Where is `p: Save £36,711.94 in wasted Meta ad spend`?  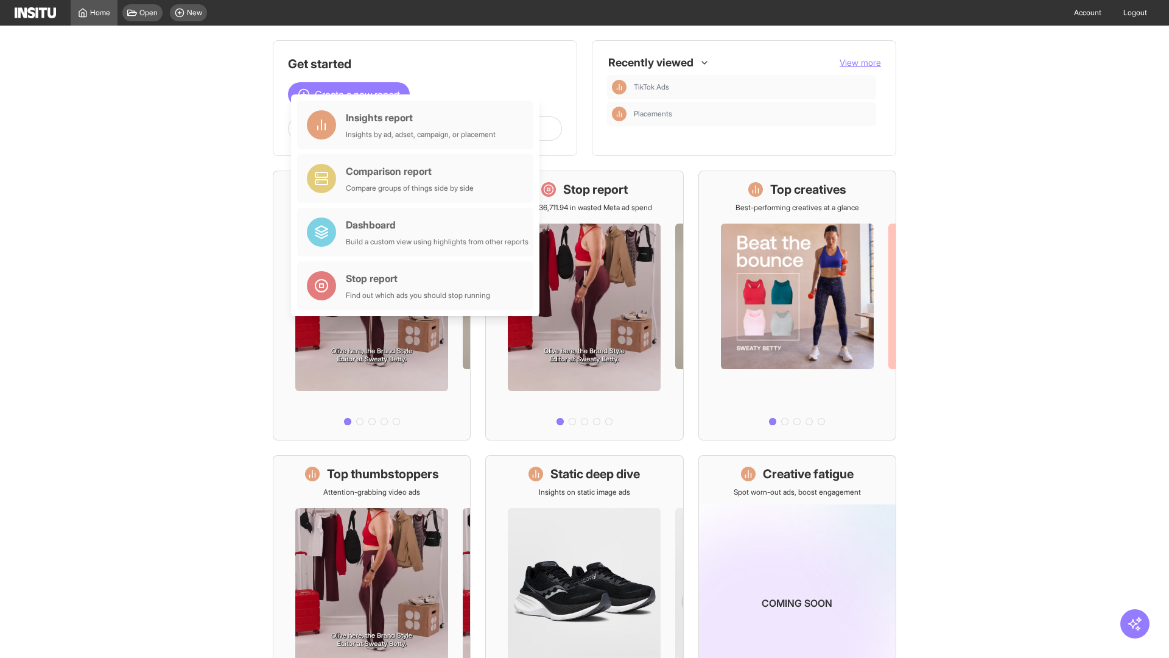 p: Save £36,711.94 in wasted Meta ad spend is located at coordinates (585, 208).